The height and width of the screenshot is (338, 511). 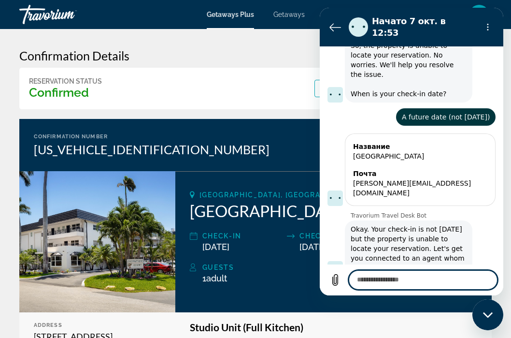 What do you see at coordinates (107, 208) in the screenshot?
I see `p: Travorium Travel Desk Bot` at bounding box center [107, 208].